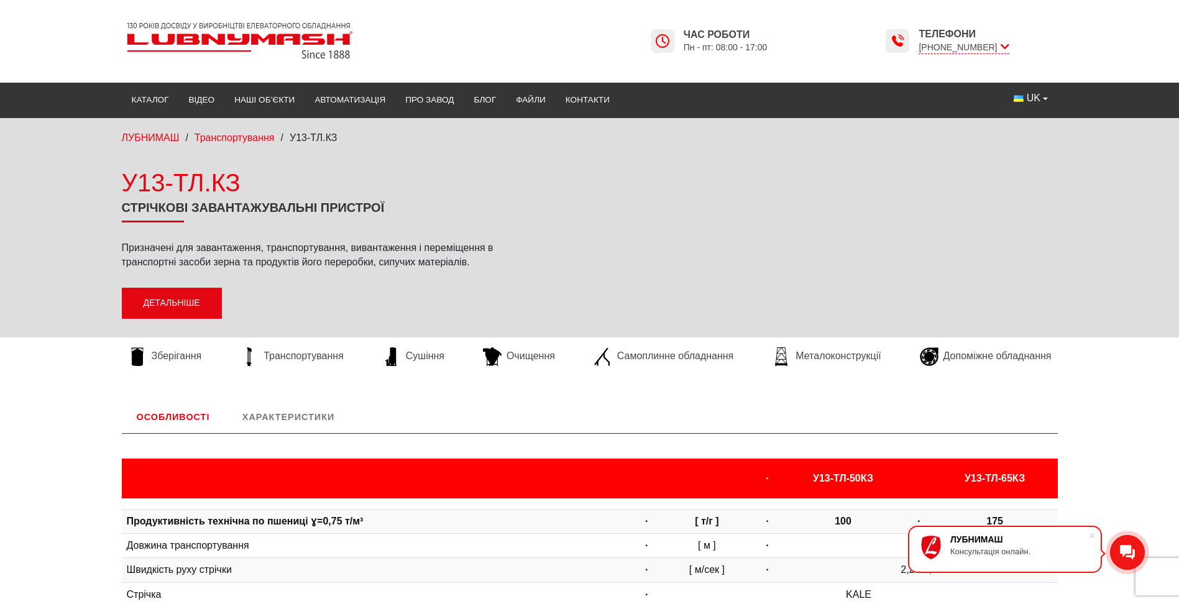  I want to click on td: Швидкість руху стрічки, so click(378, 570).